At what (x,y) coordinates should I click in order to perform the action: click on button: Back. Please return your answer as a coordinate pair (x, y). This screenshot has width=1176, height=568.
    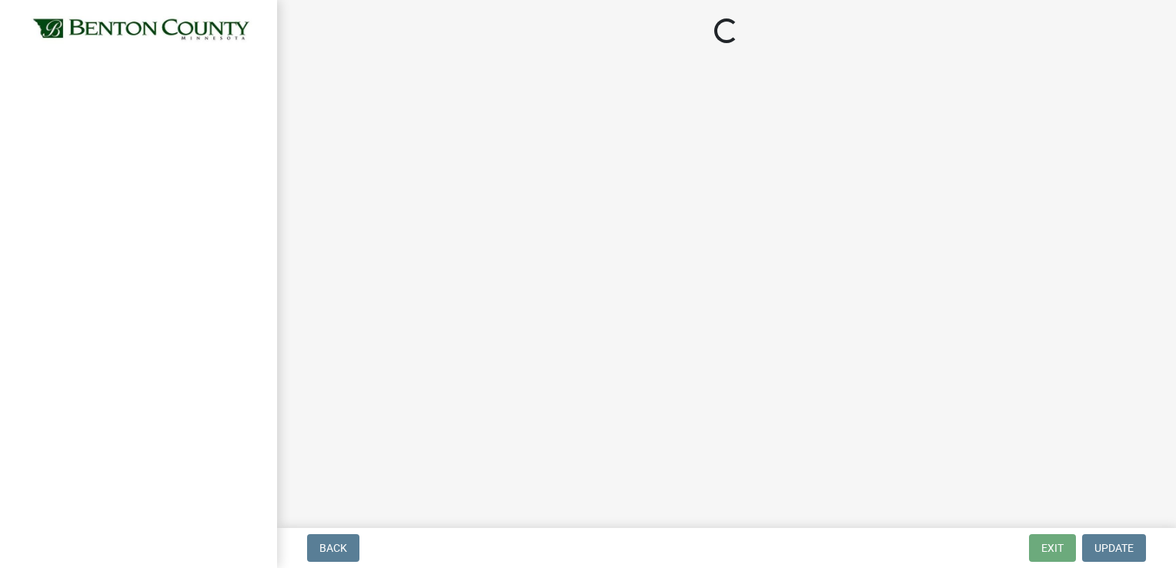
    Looking at the image, I should click on (333, 548).